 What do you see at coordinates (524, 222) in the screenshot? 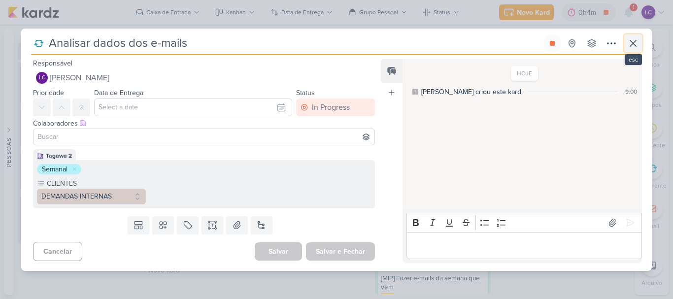
I see `div: Editor toolbar` at bounding box center [524, 222].